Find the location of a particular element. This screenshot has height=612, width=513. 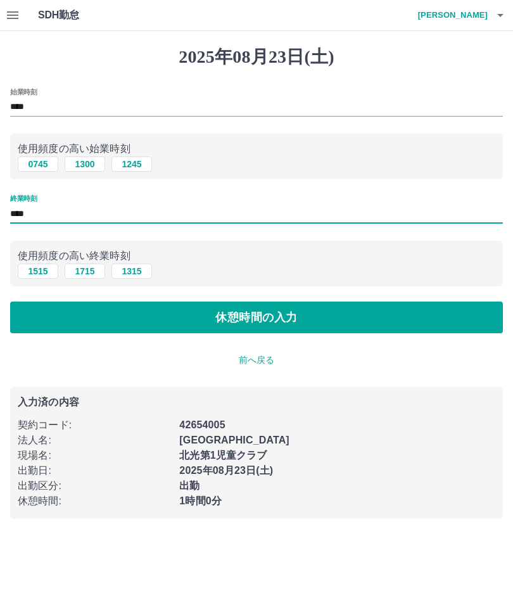

button: 1245 is located at coordinates (132, 164).